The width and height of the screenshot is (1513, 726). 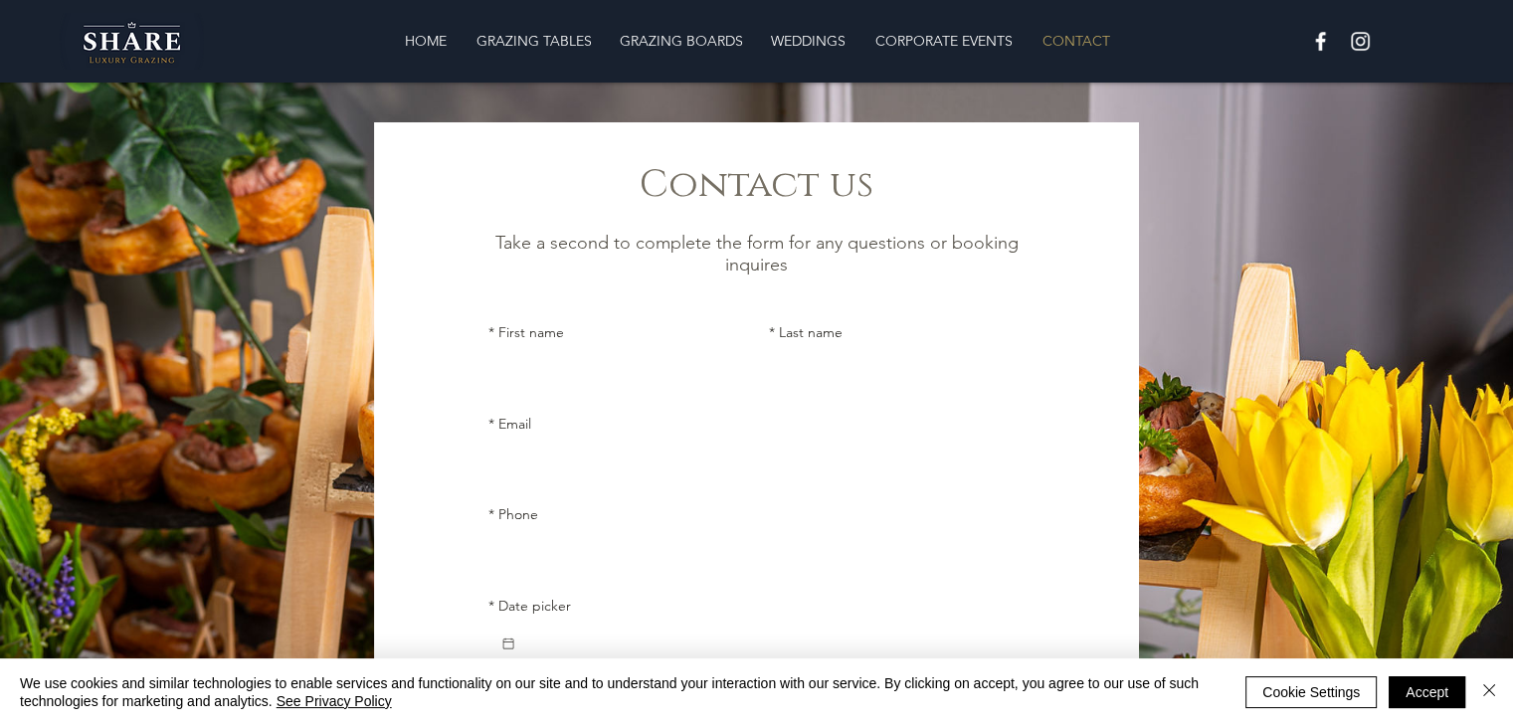 What do you see at coordinates (1311, 693) in the screenshot?
I see `button: Cookie Settings` at bounding box center [1311, 693].